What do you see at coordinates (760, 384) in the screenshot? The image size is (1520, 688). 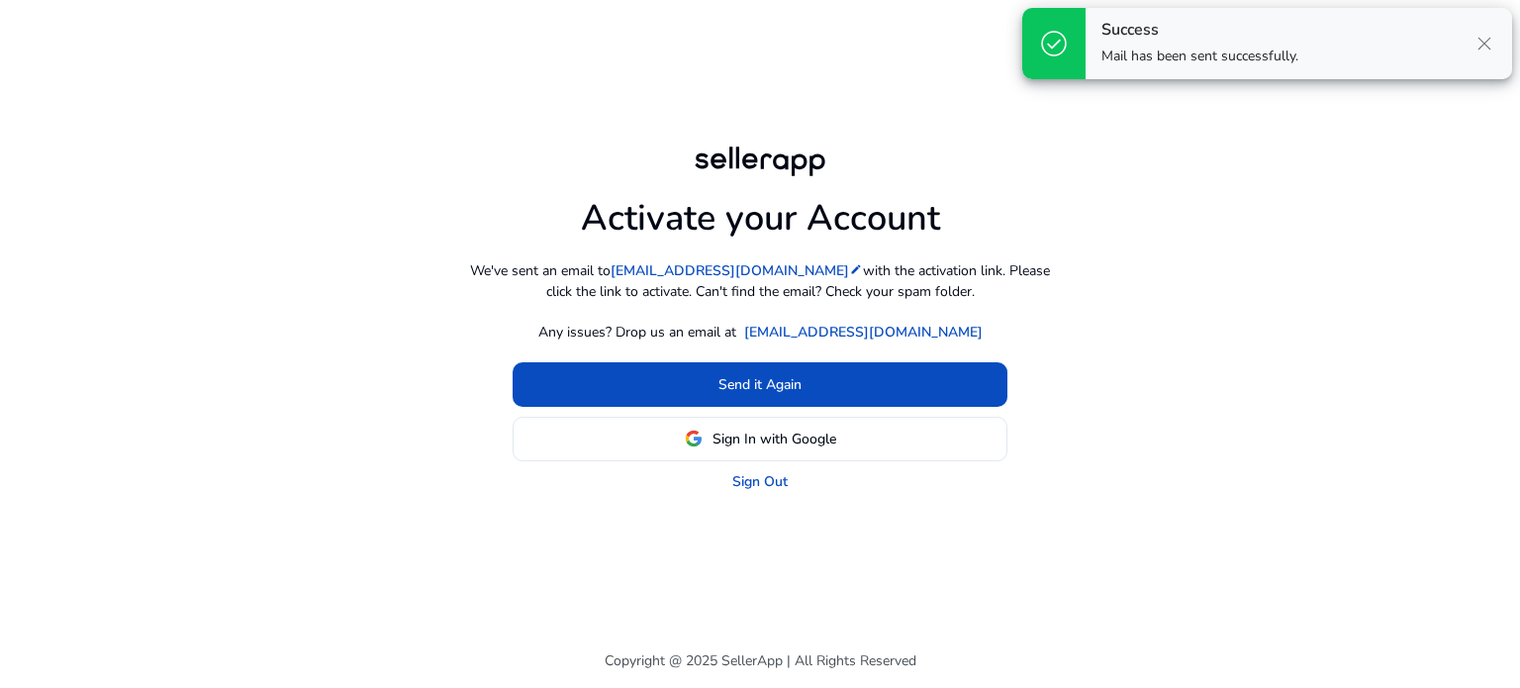 I see `button: Send it Again` at bounding box center [760, 384].